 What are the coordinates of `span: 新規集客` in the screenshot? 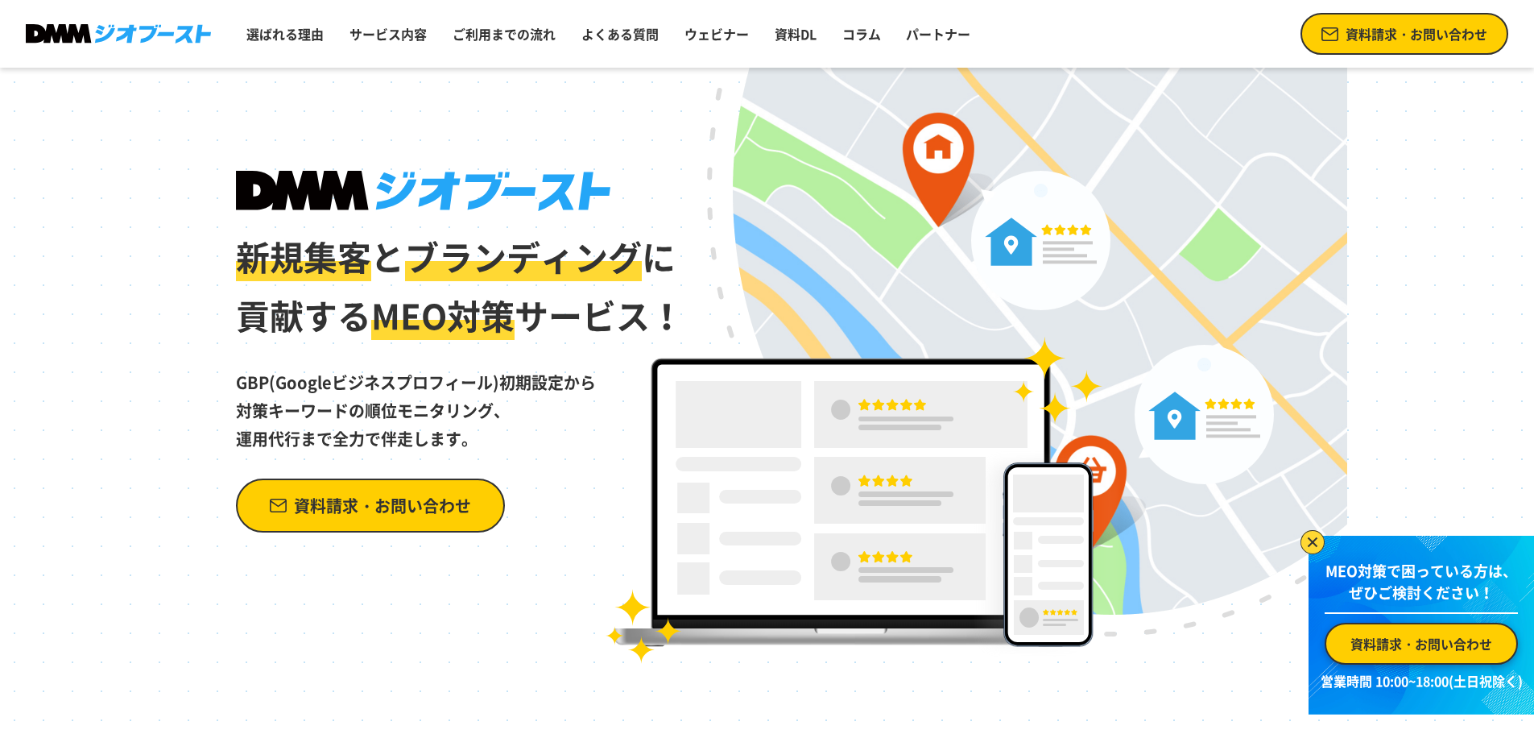 It's located at (304, 256).